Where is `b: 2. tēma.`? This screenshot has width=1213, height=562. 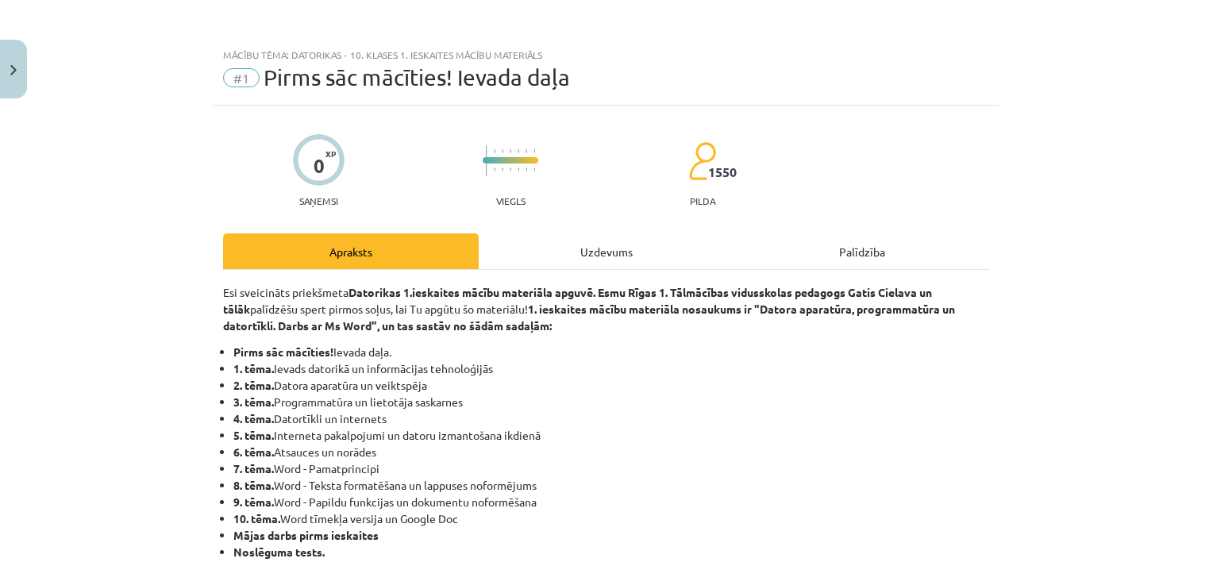
b: 2. tēma. is located at coordinates (253, 385).